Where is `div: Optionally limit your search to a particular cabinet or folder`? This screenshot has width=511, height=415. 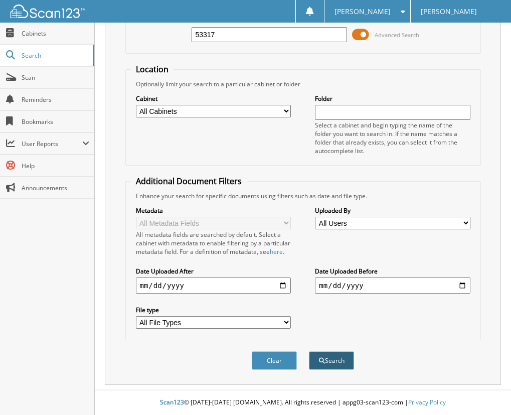 div: Optionally limit your search to a particular cabinet or folder is located at coordinates (303, 84).